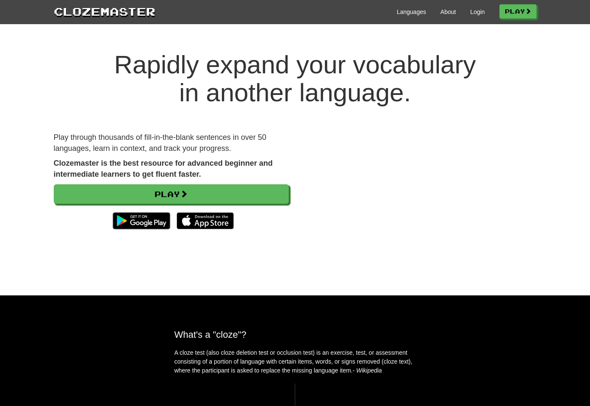 Image resolution: width=590 pixels, height=406 pixels. What do you see at coordinates (141, 221) in the screenshot?
I see `img: Get it on Google Play` at bounding box center [141, 221].